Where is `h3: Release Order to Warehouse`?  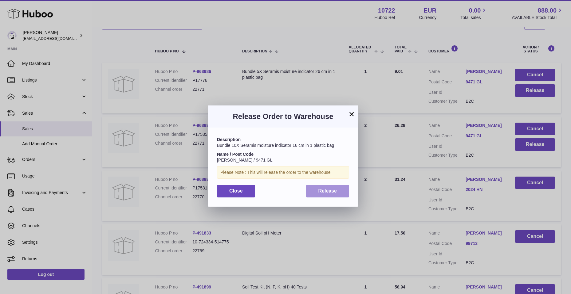
h3: Release Order to Warehouse is located at coordinates (283, 117).